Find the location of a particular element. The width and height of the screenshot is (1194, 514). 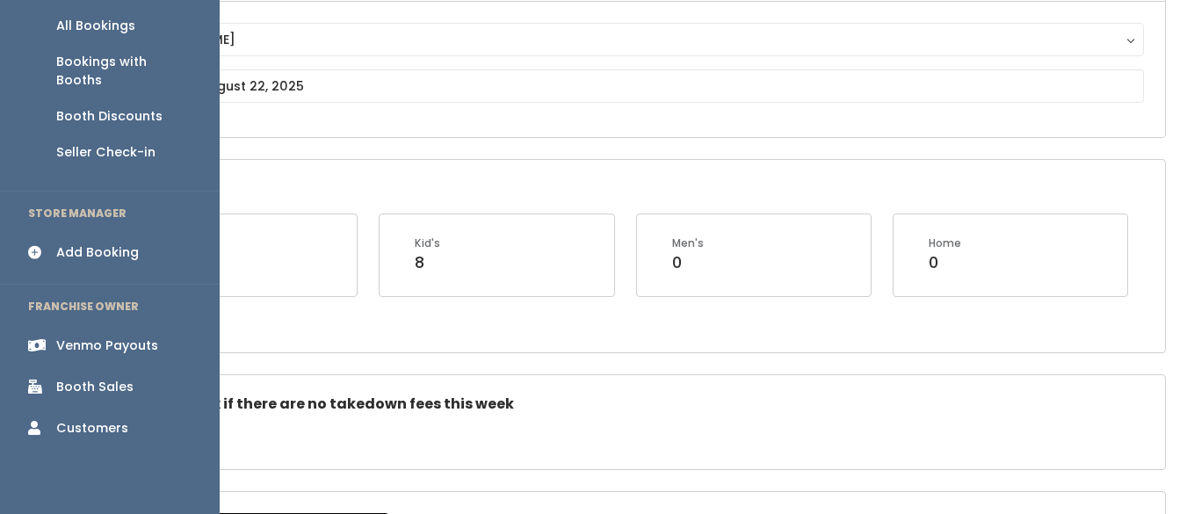

div: Booth Discounts is located at coordinates (109, 116).